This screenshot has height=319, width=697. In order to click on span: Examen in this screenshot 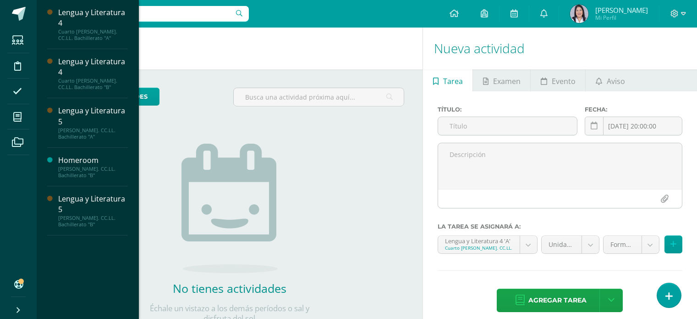, I will do `click(507, 81)`.